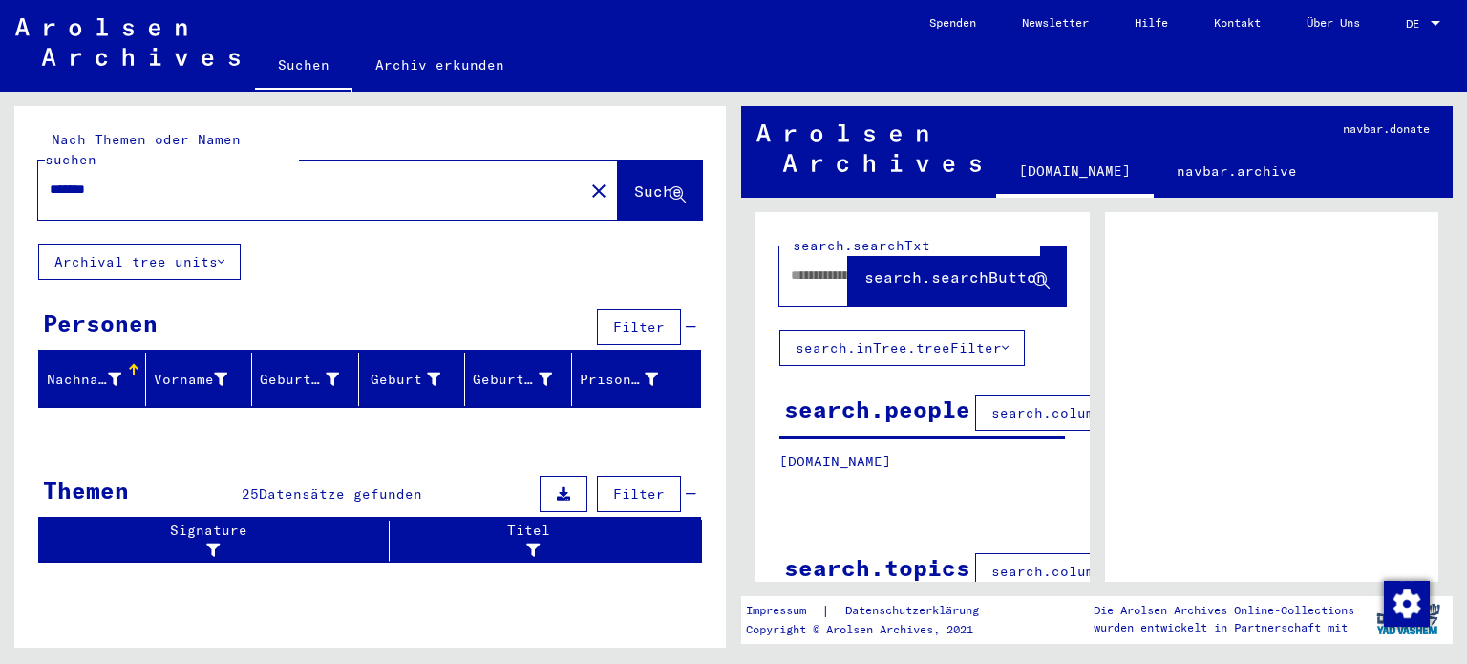 The width and height of the screenshot is (1467, 664). Describe the element at coordinates (200, 379) in the screenshot. I see `mat-header-cell: Vorname` at that location.